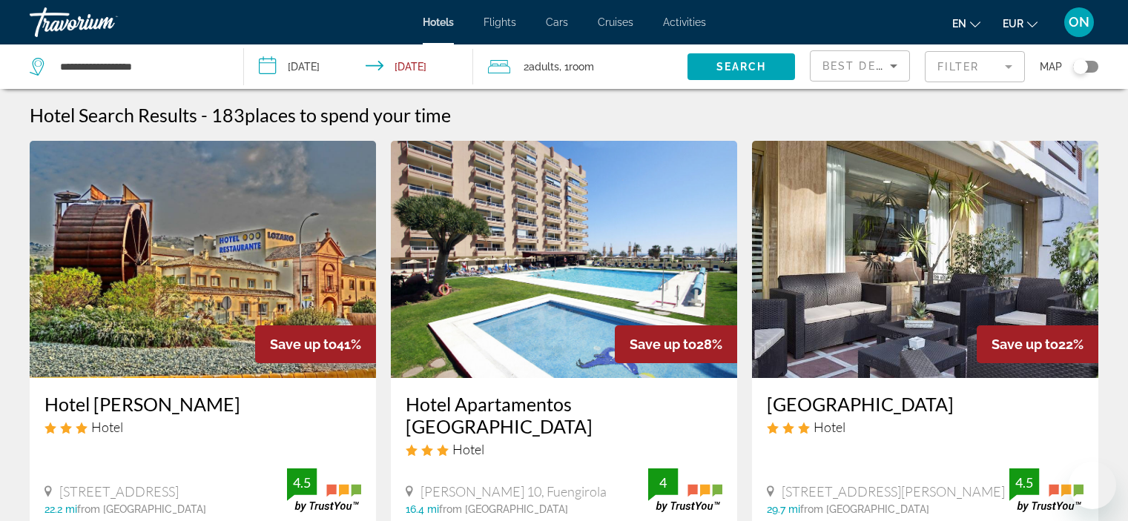 The image size is (1128, 521). What do you see at coordinates (959, 24) in the screenshot?
I see `span: en` at bounding box center [959, 24].